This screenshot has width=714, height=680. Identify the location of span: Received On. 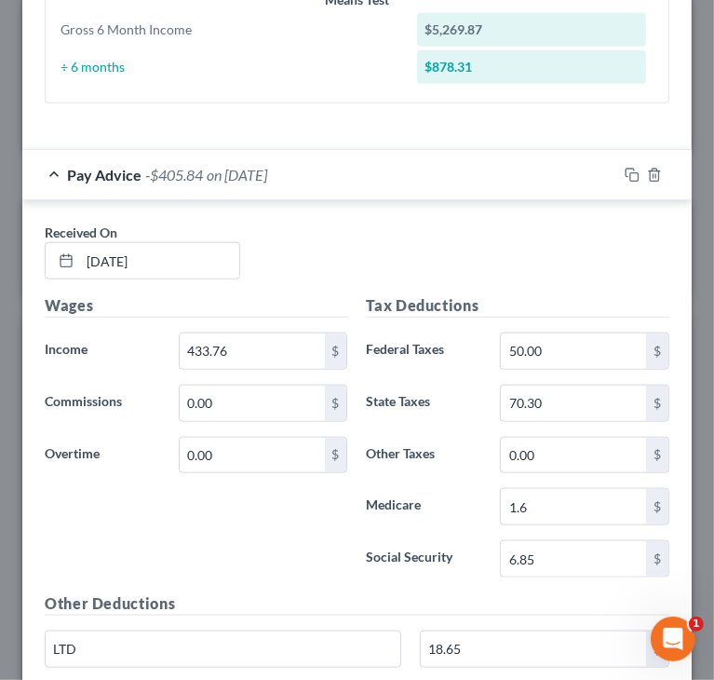
(81, 232).